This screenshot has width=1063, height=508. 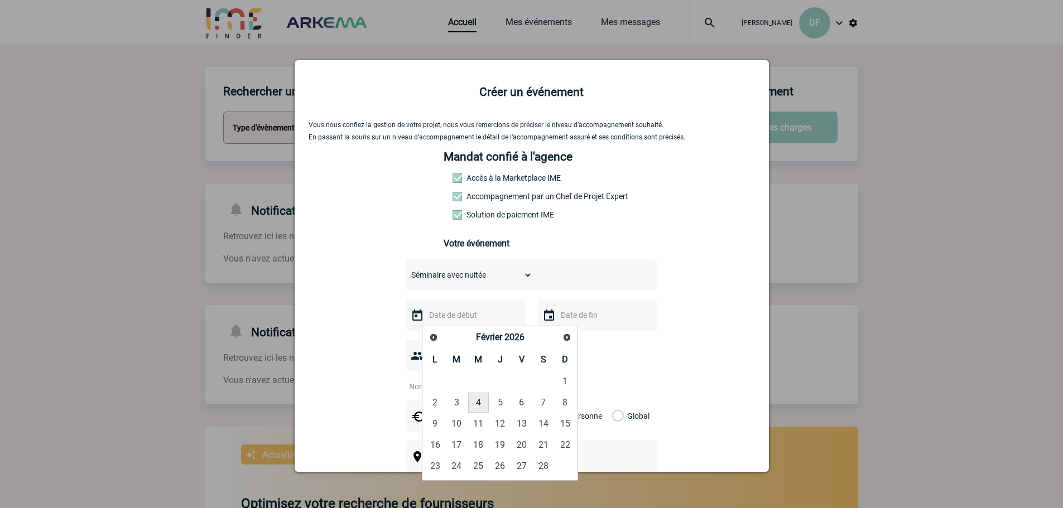 What do you see at coordinates (565, 359) in the screenshot?
I see `span: Dimanche` at bounding box center [565, 359].